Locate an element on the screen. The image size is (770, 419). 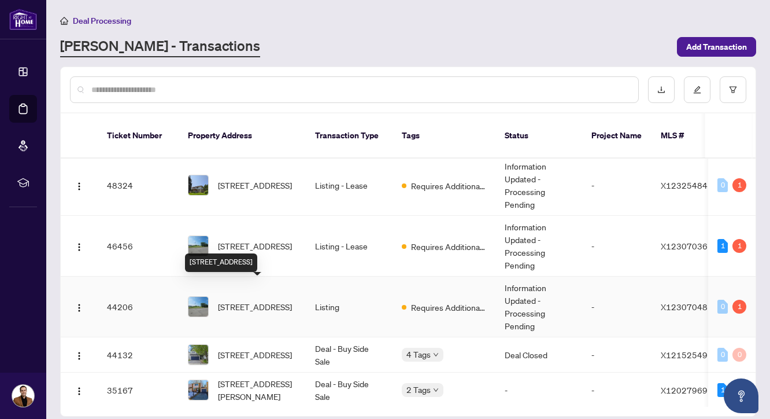
td: 46456 is located at coordinates (138, 246).